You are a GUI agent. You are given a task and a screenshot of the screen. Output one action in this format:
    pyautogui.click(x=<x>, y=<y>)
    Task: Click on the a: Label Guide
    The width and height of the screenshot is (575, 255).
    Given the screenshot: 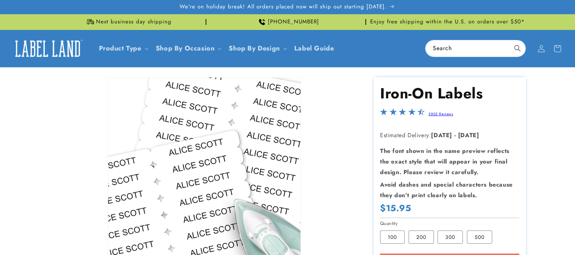 What is the action you would take?
    pyautogui.click(x=314, y=48)
    